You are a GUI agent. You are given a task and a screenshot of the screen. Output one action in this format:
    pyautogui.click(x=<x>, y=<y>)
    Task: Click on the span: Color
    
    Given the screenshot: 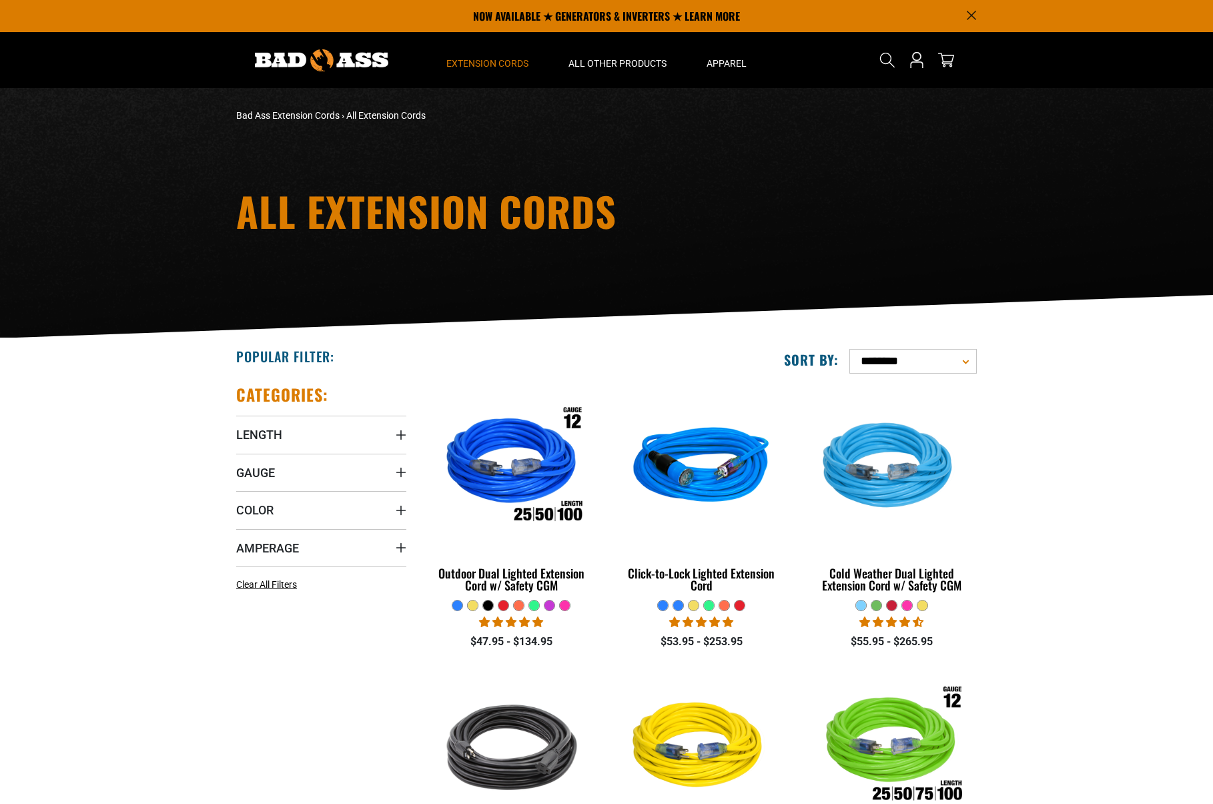 What is the action you would take?
    pyautogui.click(x=255, y=510)
    